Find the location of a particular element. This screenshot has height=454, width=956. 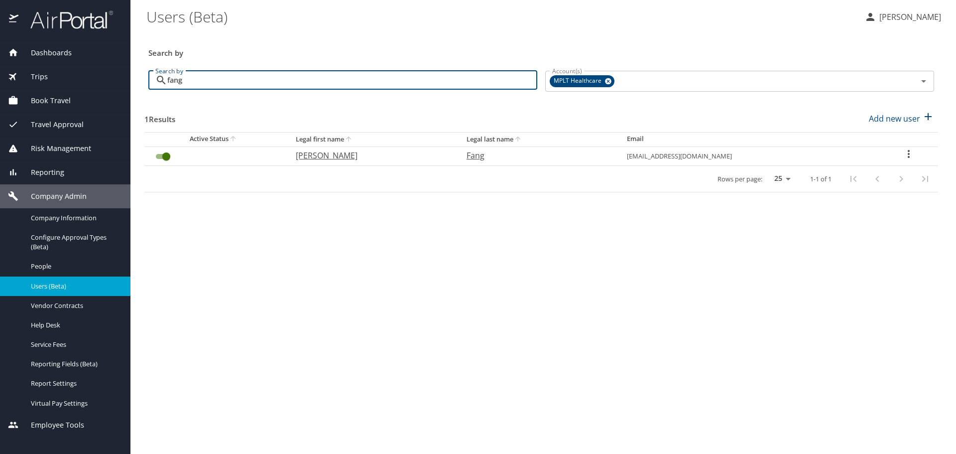

span: Book Travel is located at coordinates (44, 101).